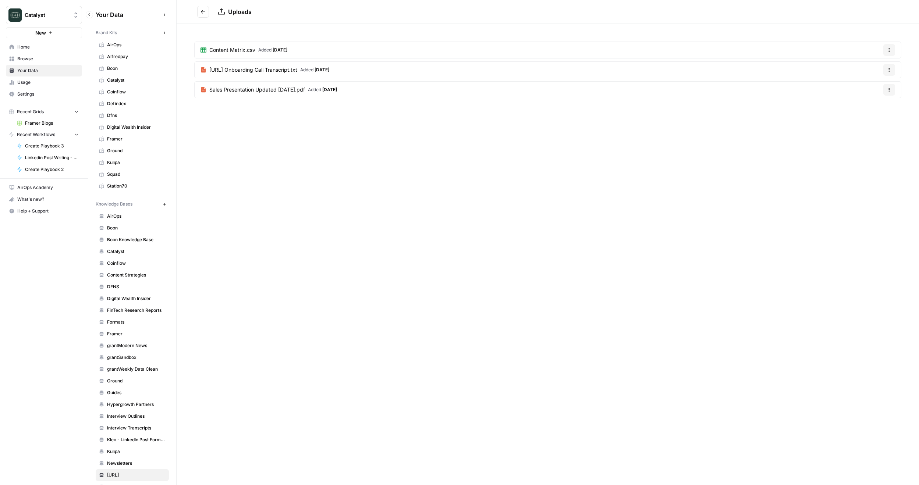  What do you see at coordinates (44, 47) in the screenshot?
I see `a: Home` at bounding box center [44, 47].